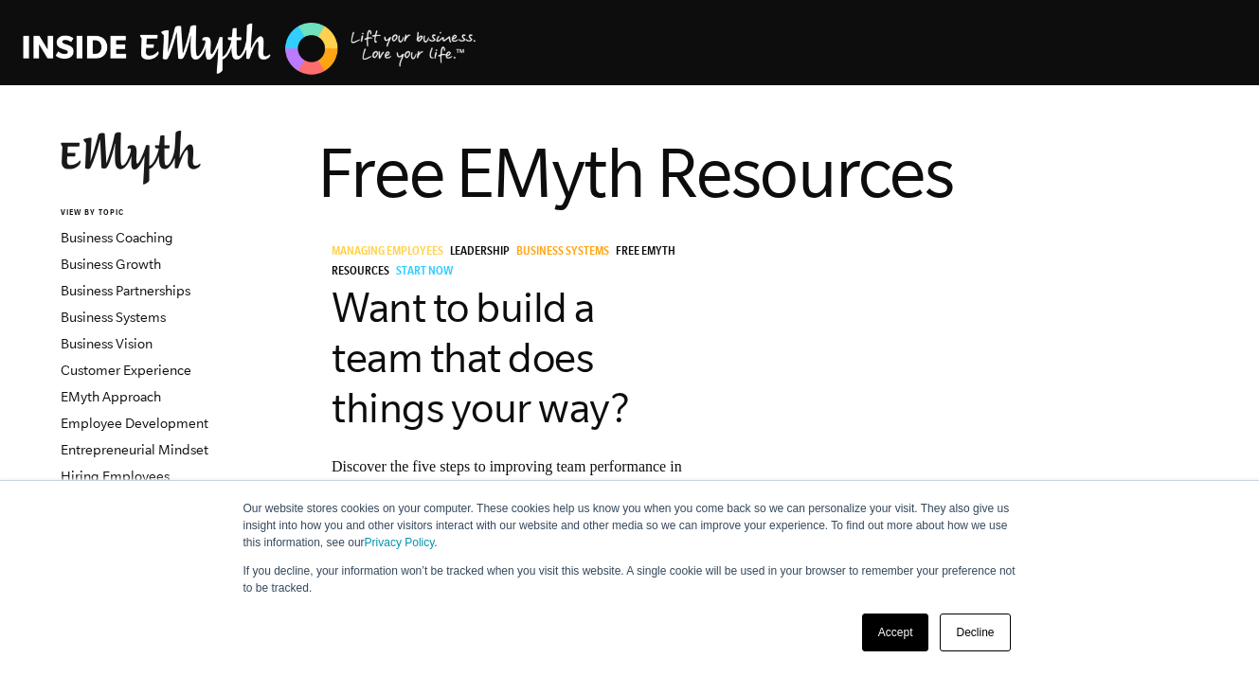 This screenshot has width=1259, height=676. I want to click on h6: VIEW BY TOPIC, so click(174, 213).